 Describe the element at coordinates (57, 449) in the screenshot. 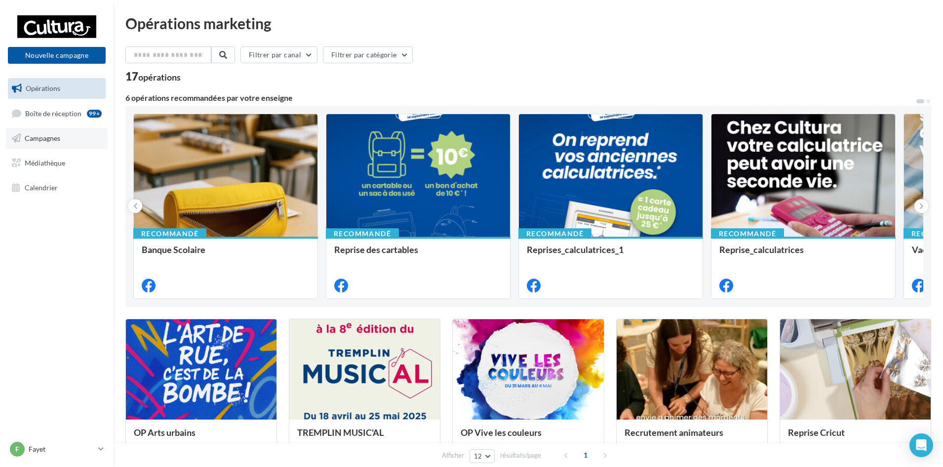

I see `a: F Fayet` at that location.